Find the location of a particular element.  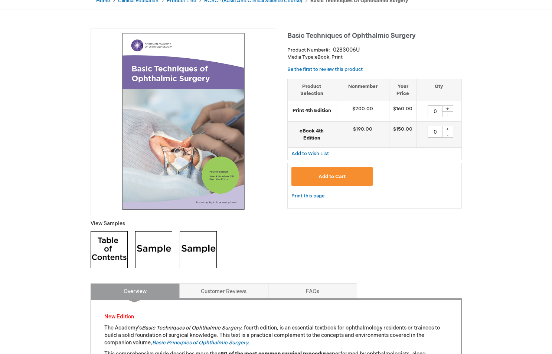

img: Basic Techniques of Ophthalmic Surgery is located at coordinates (183, 121).